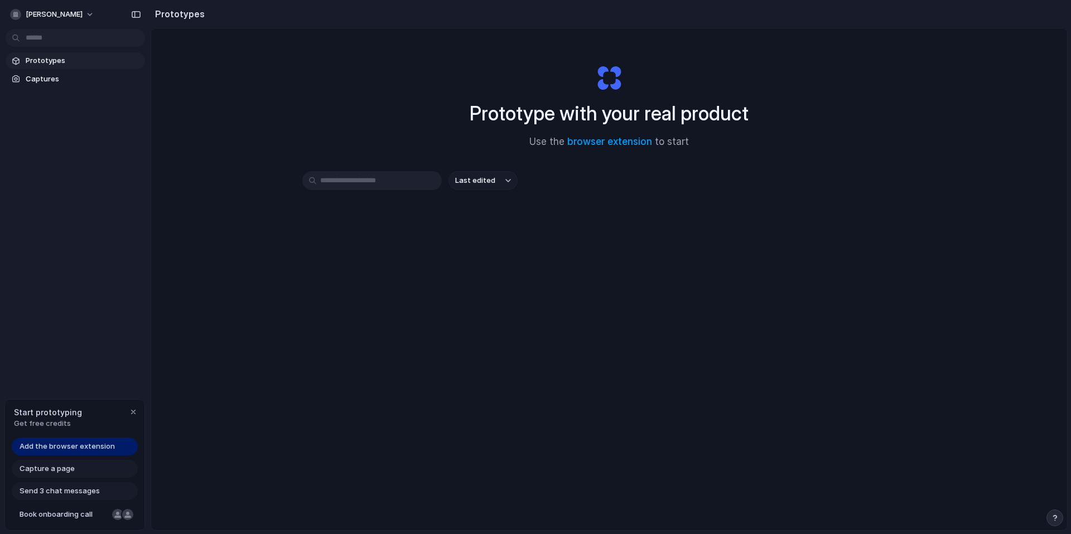 The image size is (1071, 534). Describe the element at coordinates (83, 61) in the screenshot. I see `span: Prototypes` at that location.